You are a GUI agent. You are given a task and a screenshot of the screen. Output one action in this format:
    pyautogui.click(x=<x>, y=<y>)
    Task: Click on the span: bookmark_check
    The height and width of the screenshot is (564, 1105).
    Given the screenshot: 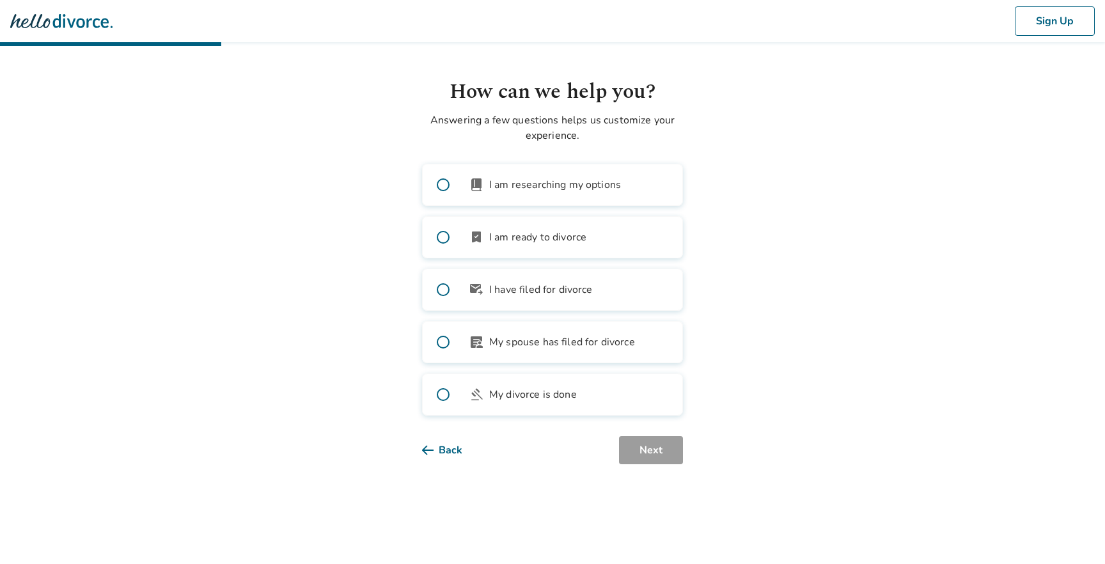 What is the action you would take?
    pyautogui.click(x=477, y=237)
    